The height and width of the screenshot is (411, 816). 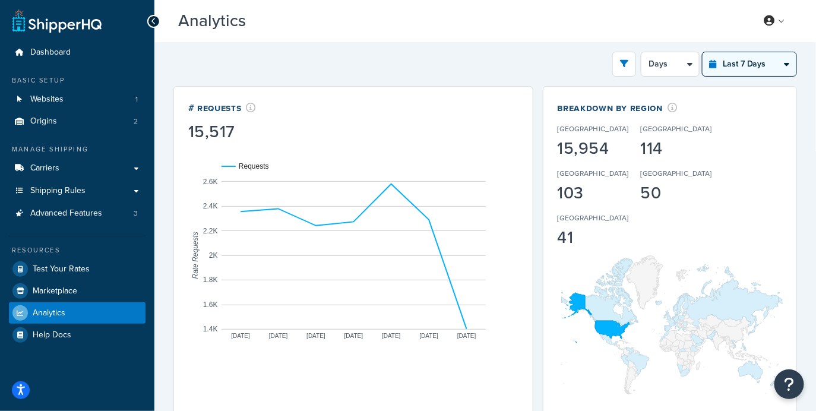 I want to click on text: 1.6K, so click(x=210, y=305).